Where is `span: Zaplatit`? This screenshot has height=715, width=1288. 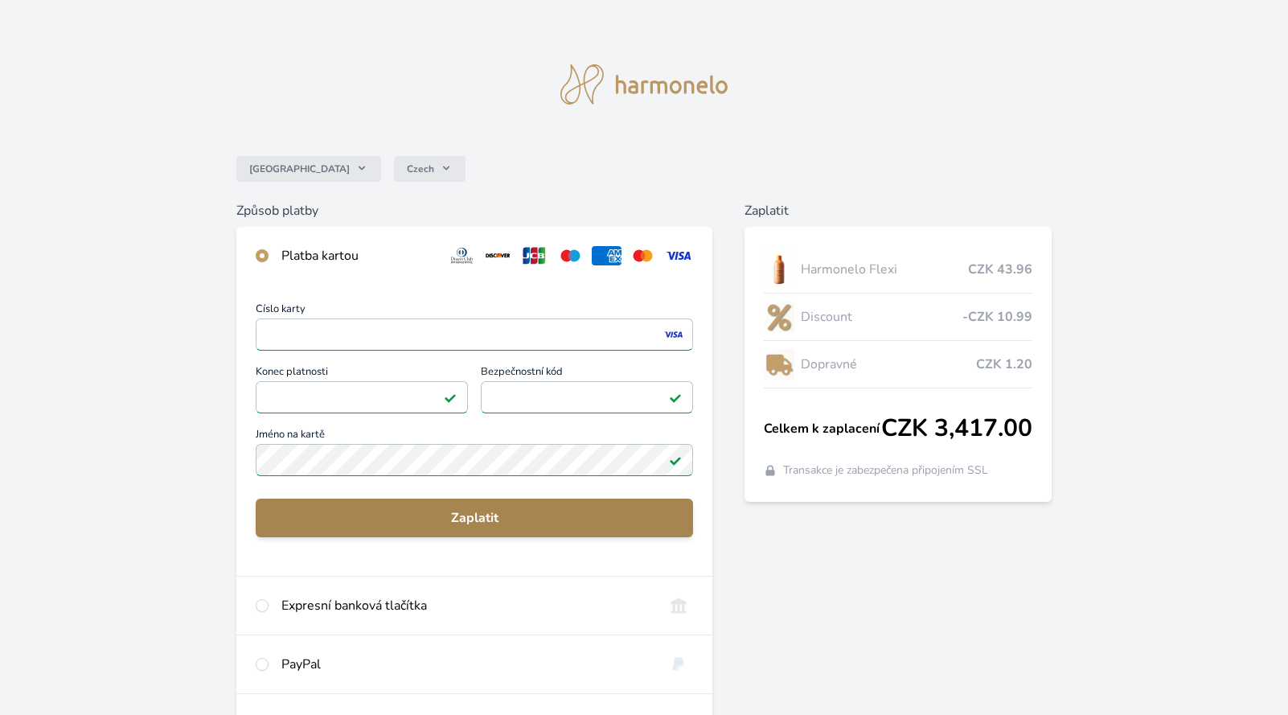 span: Zaplatit is located at coordinates (474, 518).